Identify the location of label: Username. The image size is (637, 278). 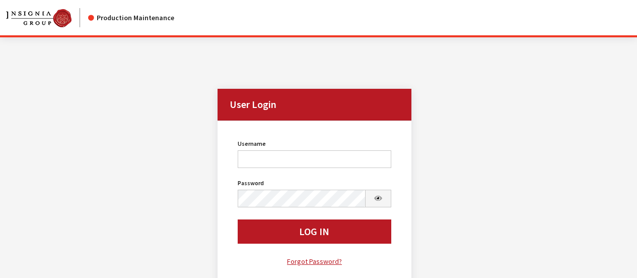
(252, 144).